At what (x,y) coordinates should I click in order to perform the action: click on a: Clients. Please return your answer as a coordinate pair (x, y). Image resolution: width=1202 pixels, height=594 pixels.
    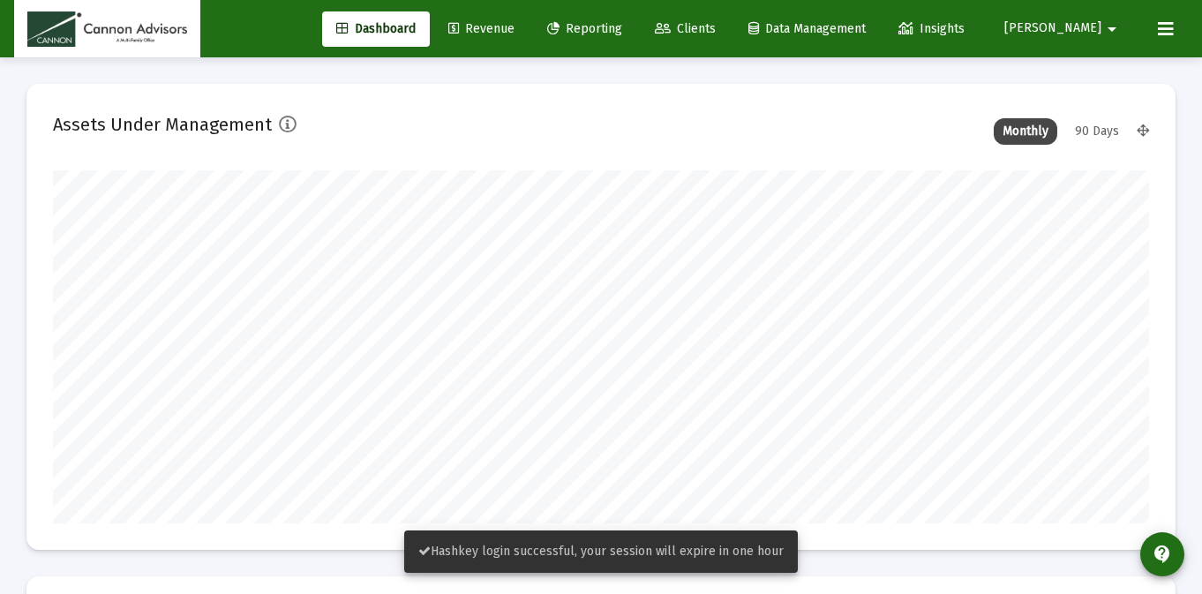
    Looking at the image, I should click on (685, 29).